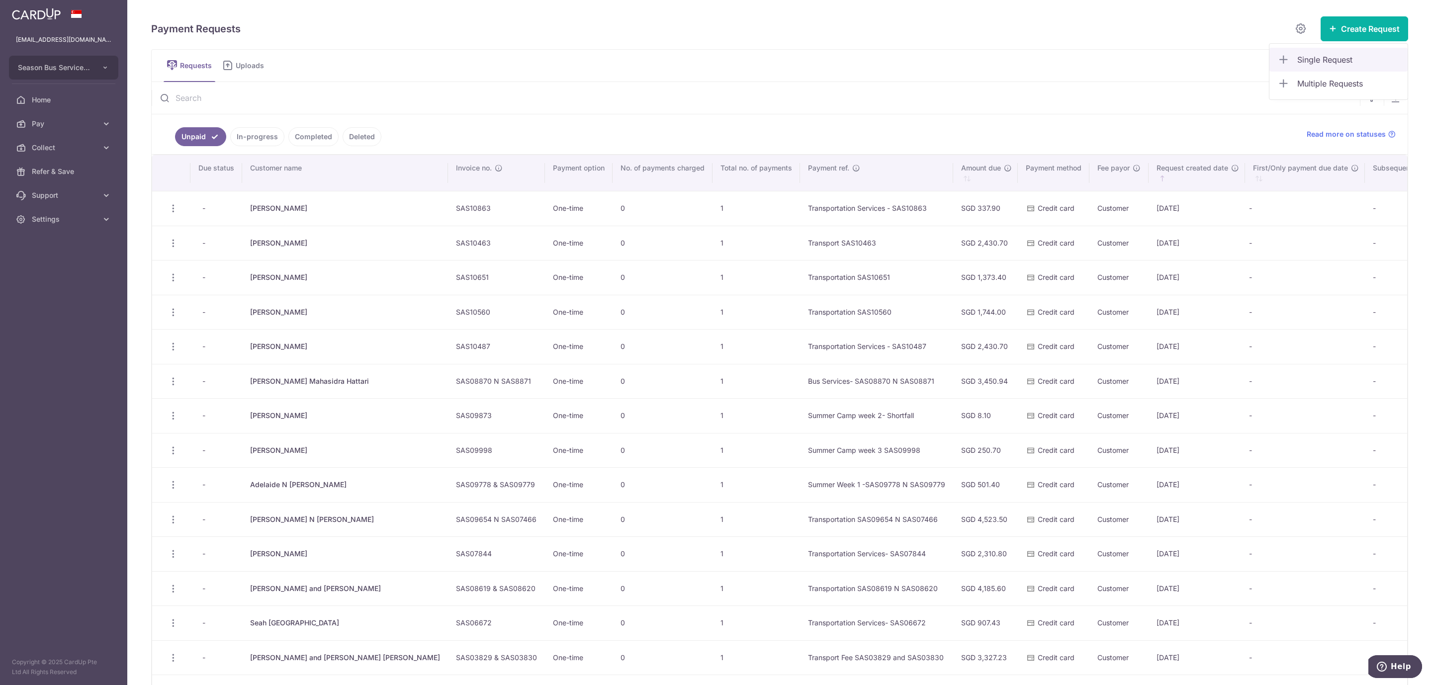 This screenshot has width=1432, height=685. Describe the element at coordinates (877, 381) in the screenshot. I see `td: Bus Services- SAS08870 N SAS08871` at that location.